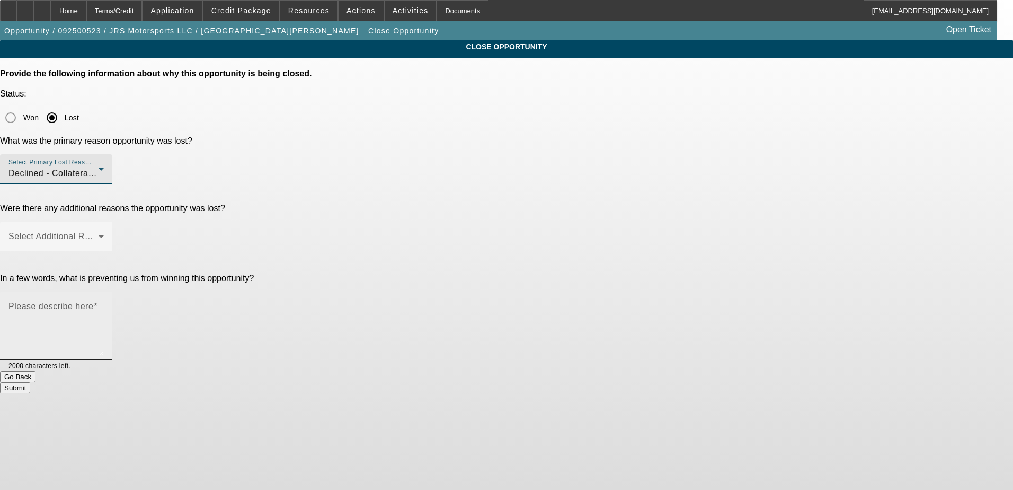 The image size is (1013, 490). What do you see at coordinates (50, 162) in the screenshot?
I see `mat-label: Select Primary Lost Reason` at bounding box center [50, 162].